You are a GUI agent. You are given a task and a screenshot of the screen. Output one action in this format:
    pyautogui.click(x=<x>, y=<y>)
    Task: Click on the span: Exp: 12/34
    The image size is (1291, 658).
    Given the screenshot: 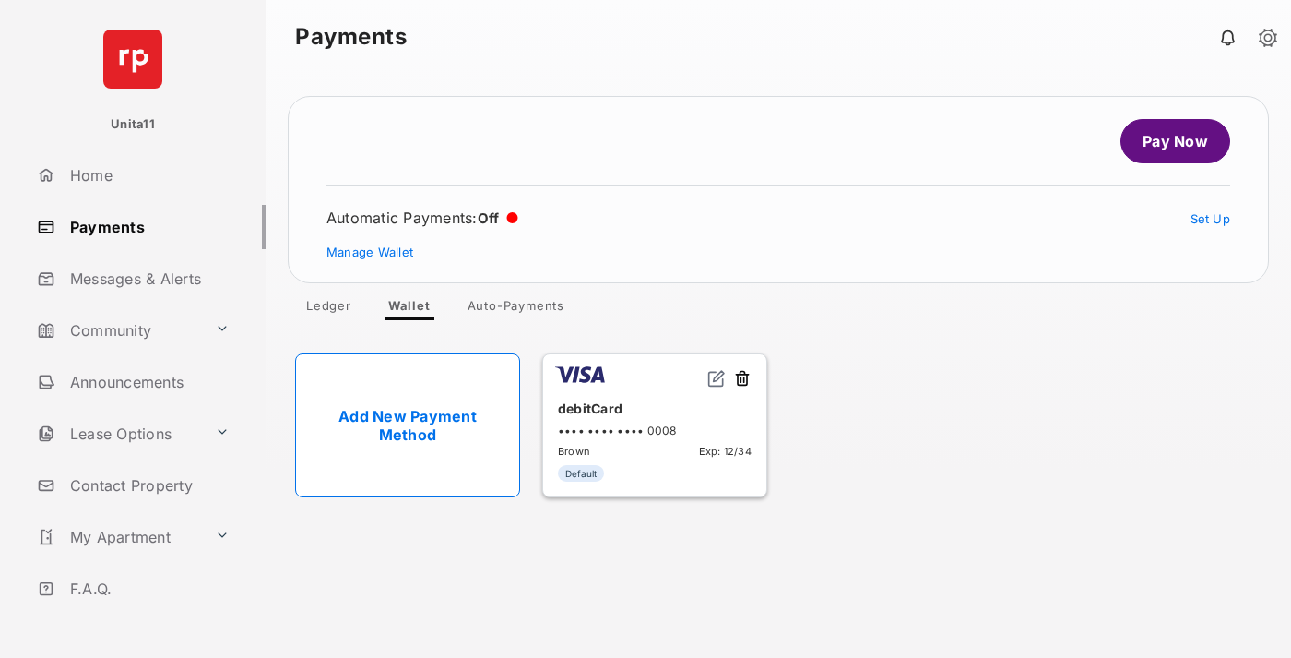 What is the action you would take?
    pyautogui.click(x=725, y=451)
    